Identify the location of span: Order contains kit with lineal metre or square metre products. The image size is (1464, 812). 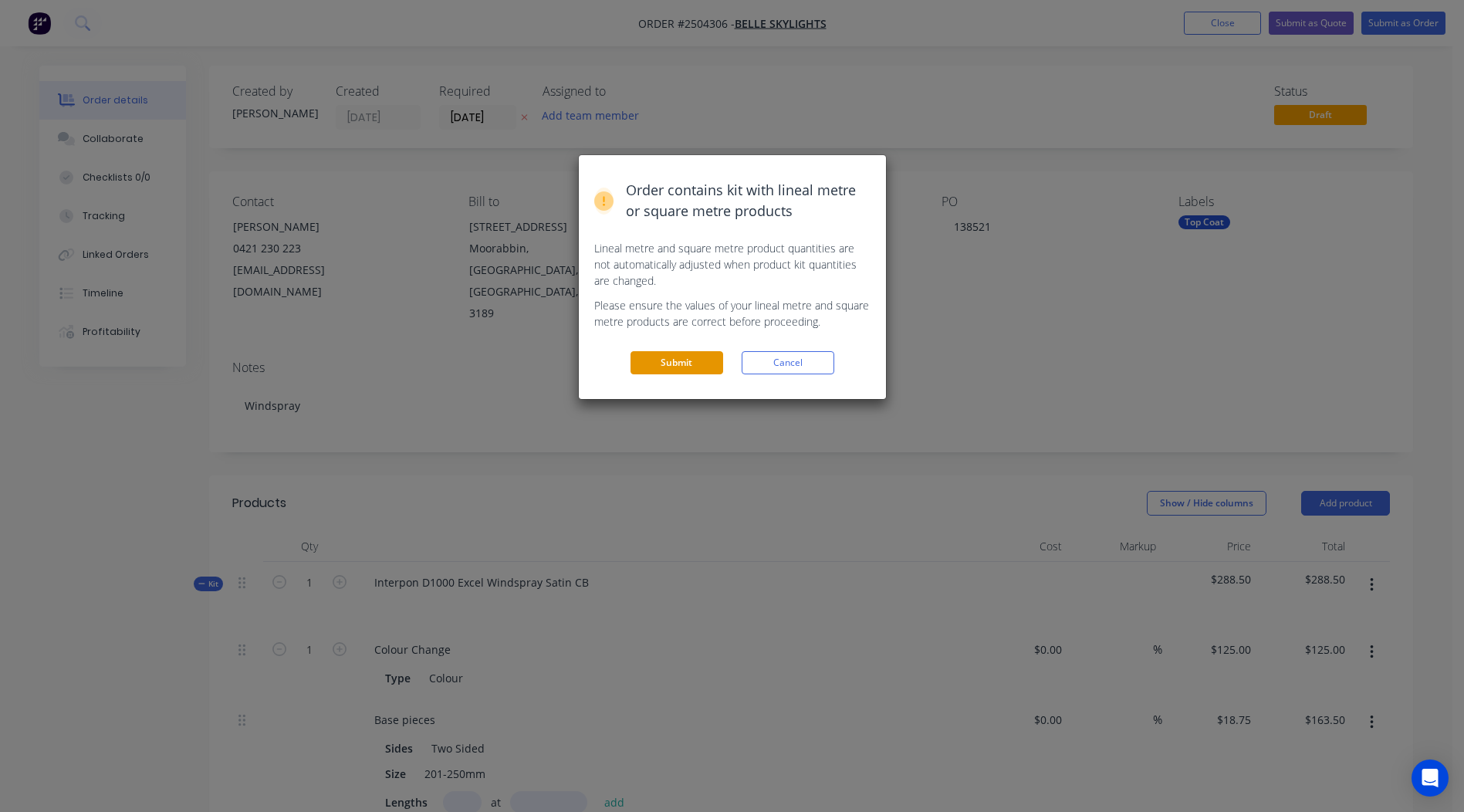
(748, 201).